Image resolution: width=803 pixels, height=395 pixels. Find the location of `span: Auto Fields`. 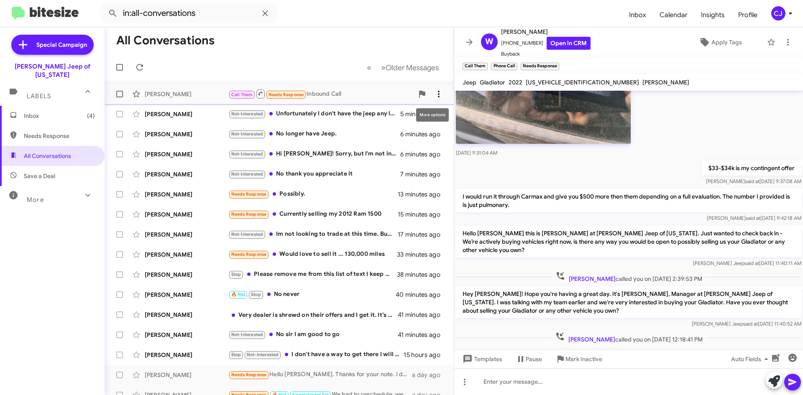

span: Auto Fields is located at coordinates (751, 359).